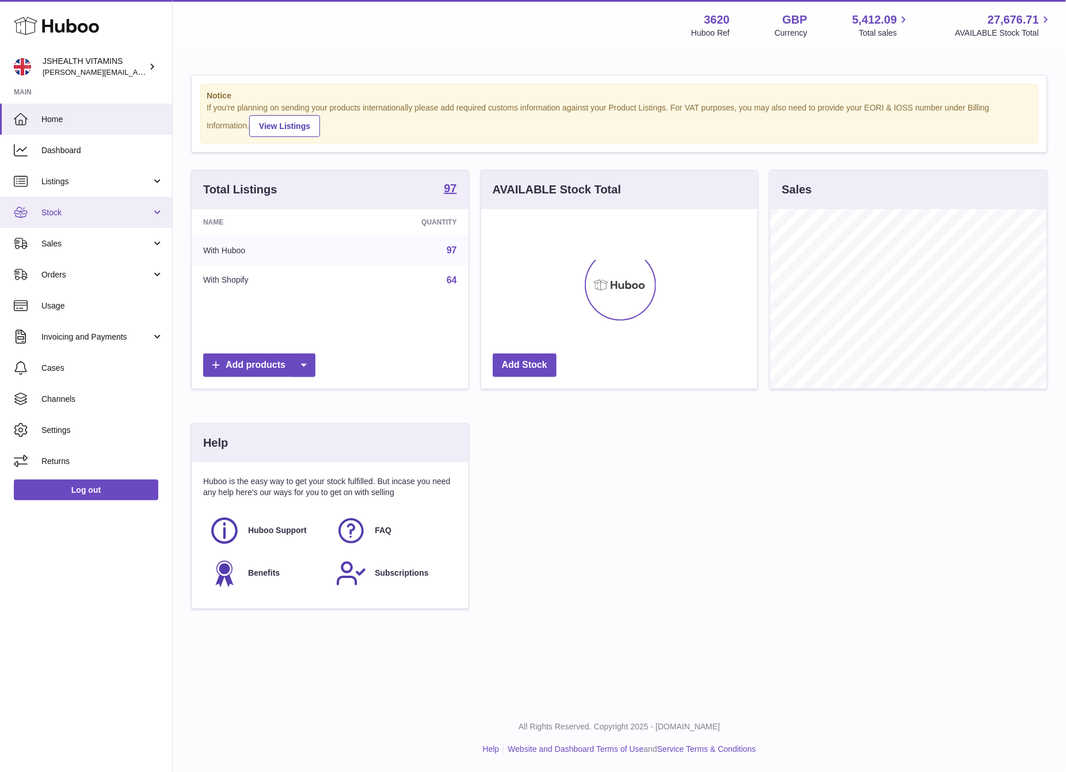 The image size is (1066, 772). I want to click on div: Huboo Ref, so click(711, 33).